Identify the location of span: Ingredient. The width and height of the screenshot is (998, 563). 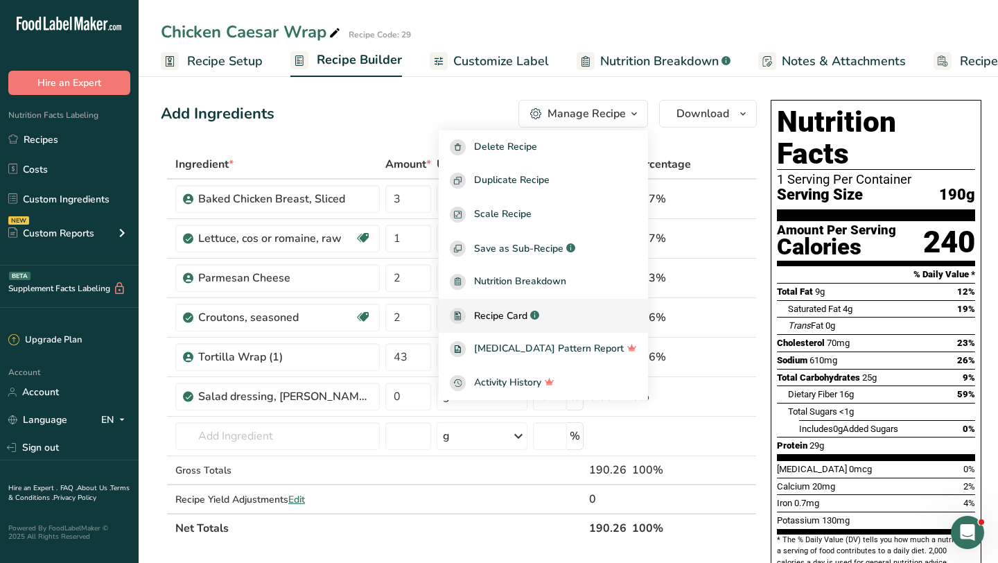
(204, 164).